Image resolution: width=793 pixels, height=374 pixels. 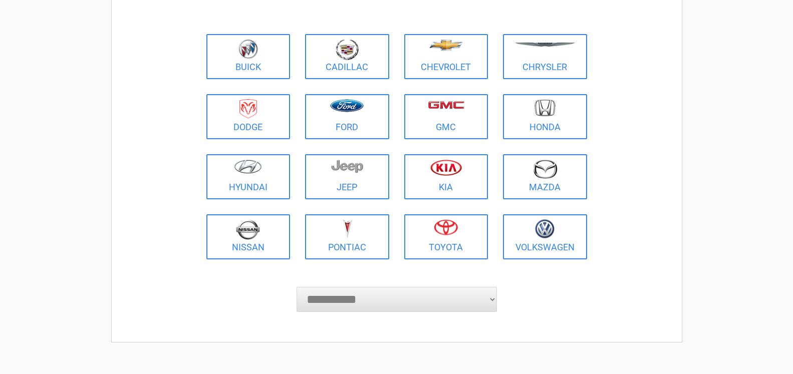 I want to click on img: kia, so click(x=446, y=167).